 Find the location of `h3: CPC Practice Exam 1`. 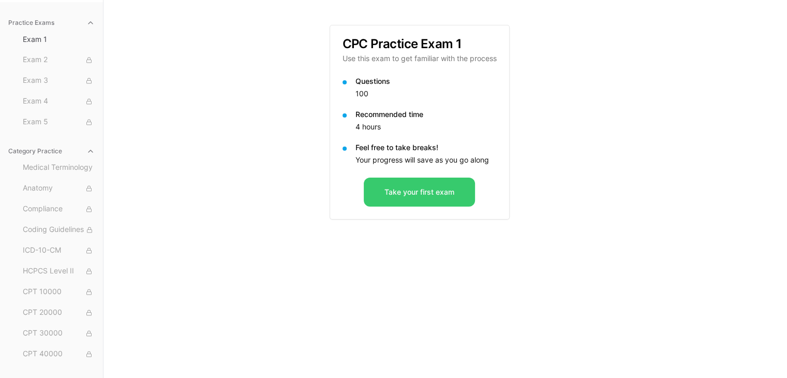

h3: CPC Practice Exam 1 is located at coordinates (420, 44).